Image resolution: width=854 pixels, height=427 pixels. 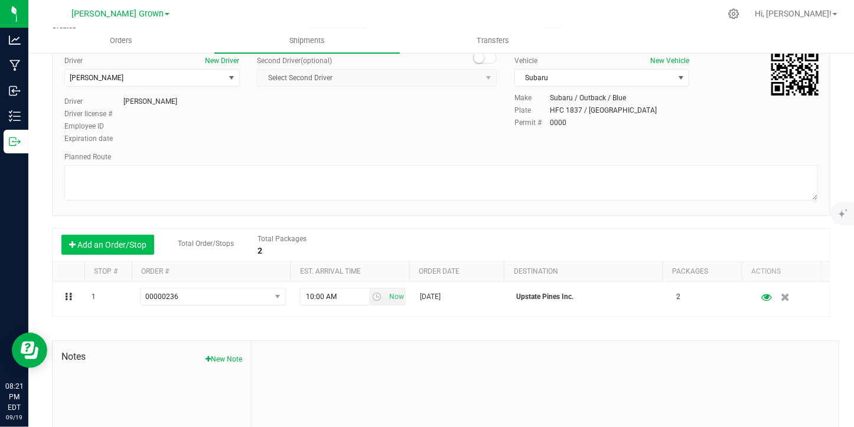 I want to click on inline-svg: Analytics, so click(x=15, y=40).